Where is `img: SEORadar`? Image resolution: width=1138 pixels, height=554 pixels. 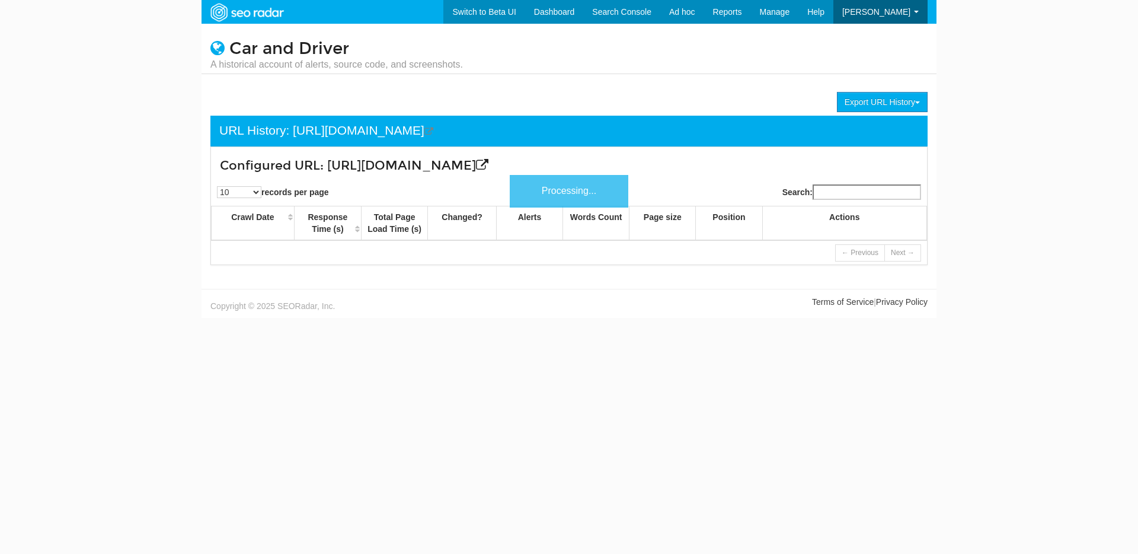 img: SEORadar is located at coordinates (247, 12).